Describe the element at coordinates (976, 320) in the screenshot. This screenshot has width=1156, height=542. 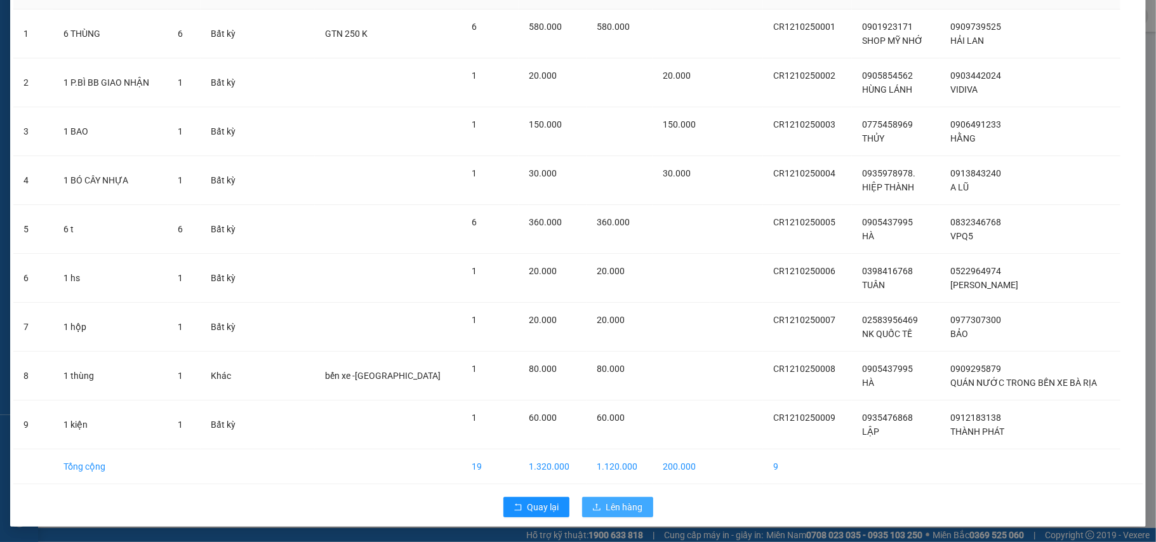
I see `span: 0977307300` at that location.